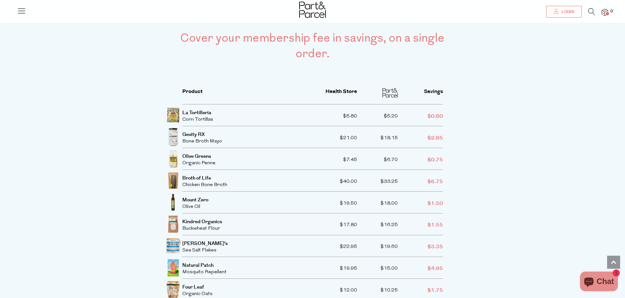 Image resolution: width=625 pixels, height=298 pixels. What do you see at coordinates (377, 224) in the screenshot?
I see `td: $16.25` at bounding box center [377, 224].